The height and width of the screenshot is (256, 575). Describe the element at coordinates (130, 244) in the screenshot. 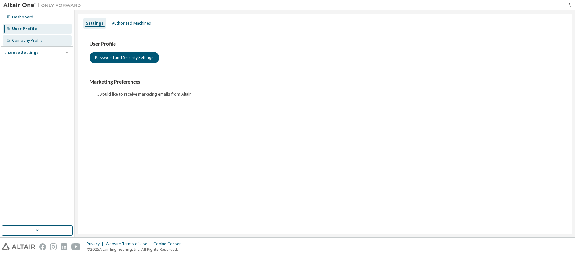

I see `div: Website Terms of Use` at that location.